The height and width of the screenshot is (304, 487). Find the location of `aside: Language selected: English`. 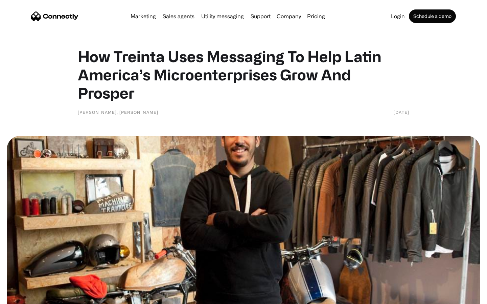

aside: Language selected: English is located at coordinates (24, 297).